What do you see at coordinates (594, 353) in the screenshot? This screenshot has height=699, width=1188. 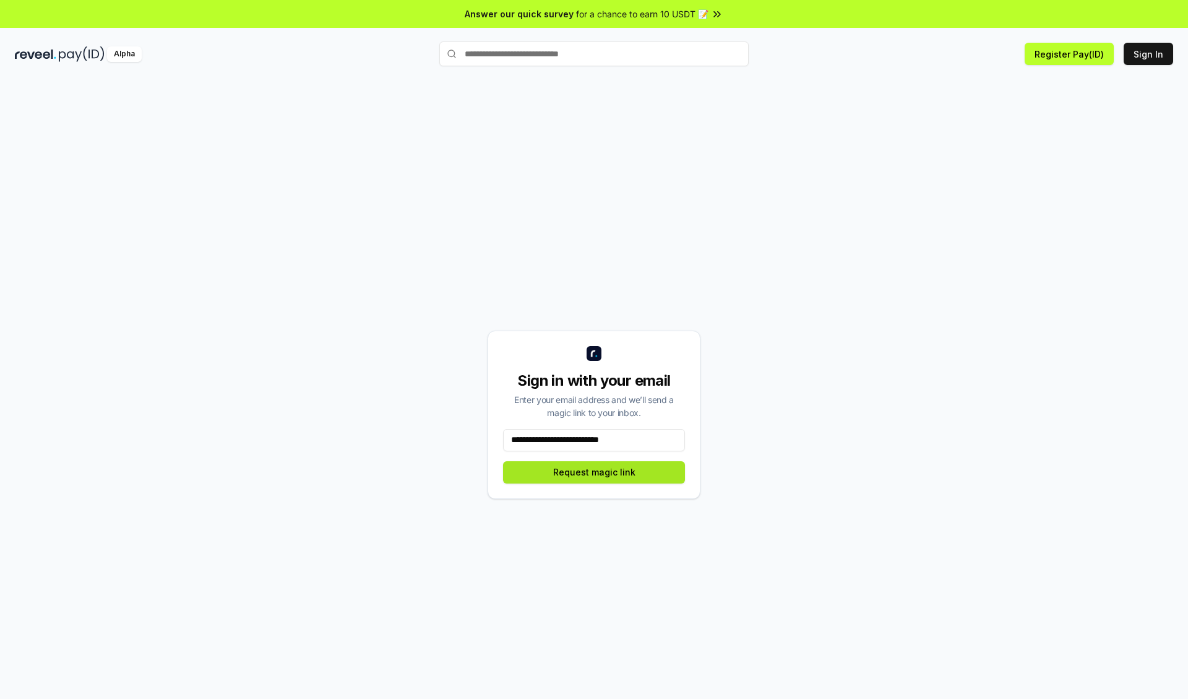 I see `img: logo_small` at bounding box center [594, 353].